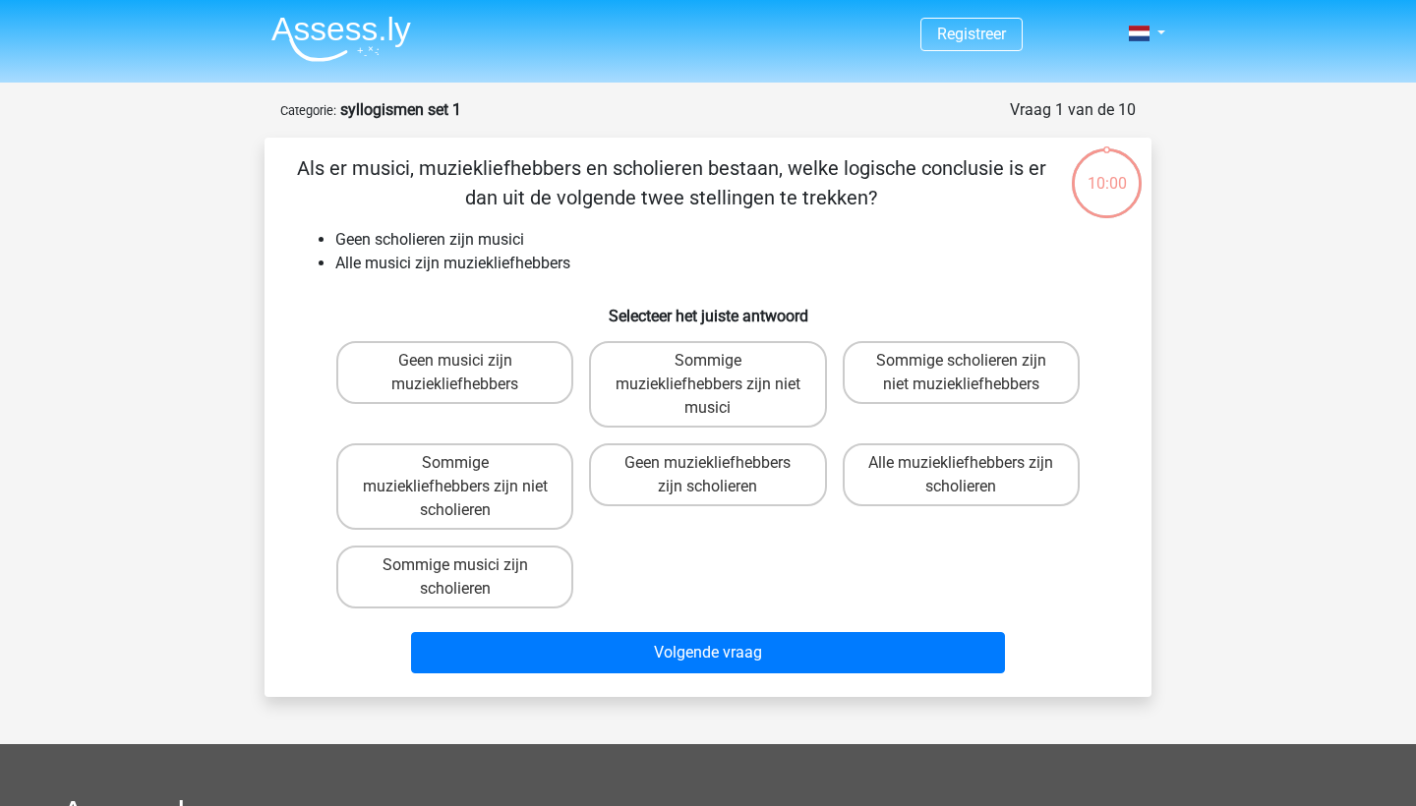 Image resolution: width=1416 pixels, height=806 pixels. What do you see at coordinates (708, 308) in the screenshot?
I see `h6: Selecteer het juiste antwoord` at bounding box center [708, 308].